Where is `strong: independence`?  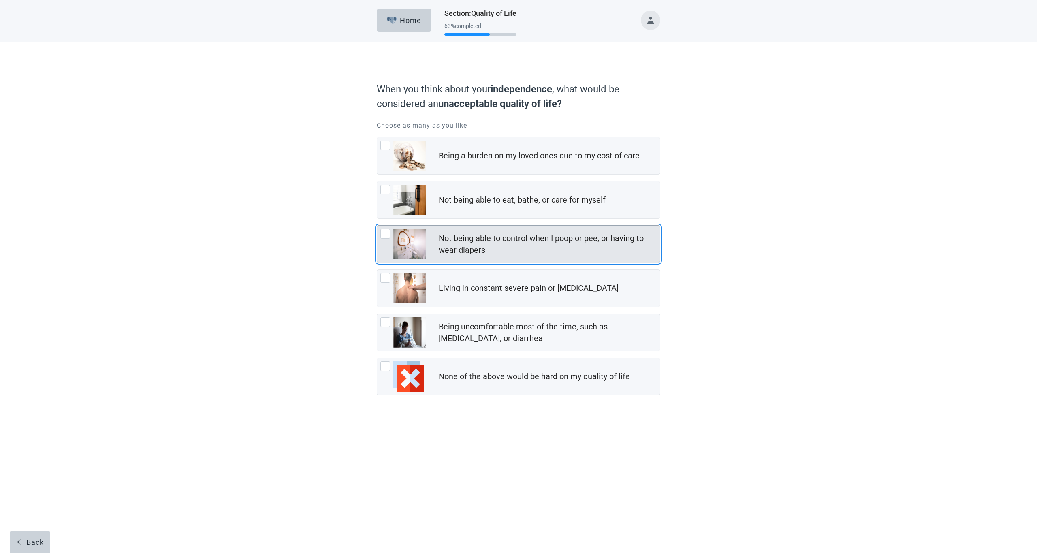 strong: independence is located at coordinates (521, 89).